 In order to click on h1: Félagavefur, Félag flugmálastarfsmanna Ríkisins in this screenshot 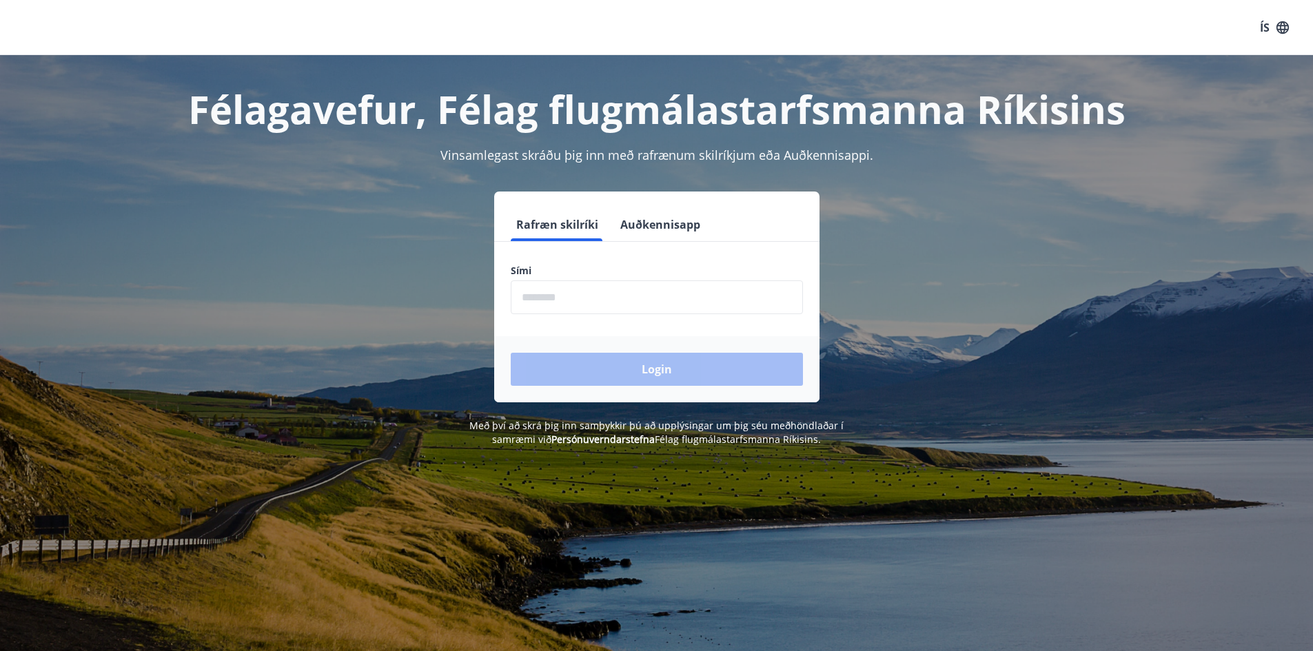, I will do `click(657, 109)`.